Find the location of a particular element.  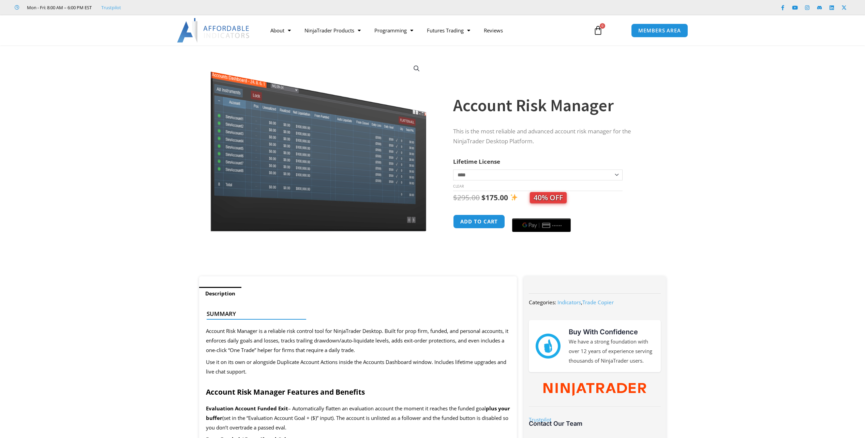

img: mark thumbs good 43913 | Affordable Indicators – NinjaTrader is located at coordinates (548, 346).